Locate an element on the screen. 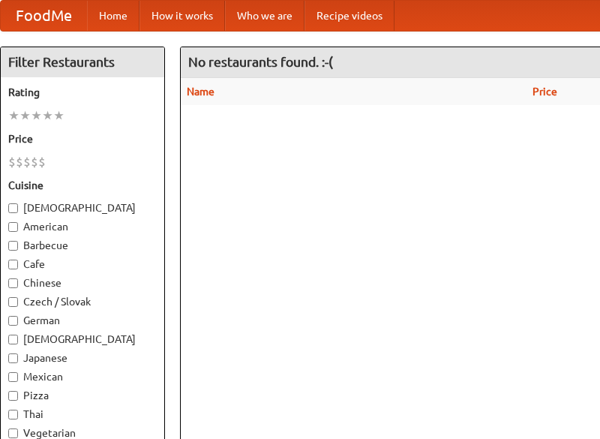 The width and height of the screenshot is (600, 439). ng-pluralize: No restaurants found. :-( is located at coordinates (260, 61).